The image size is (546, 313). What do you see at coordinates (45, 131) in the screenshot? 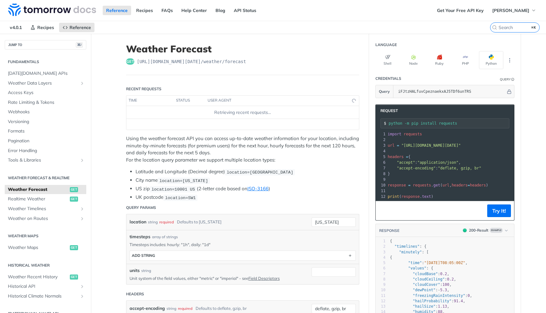
I see `a: Formats` at bounding box center [45, 131].